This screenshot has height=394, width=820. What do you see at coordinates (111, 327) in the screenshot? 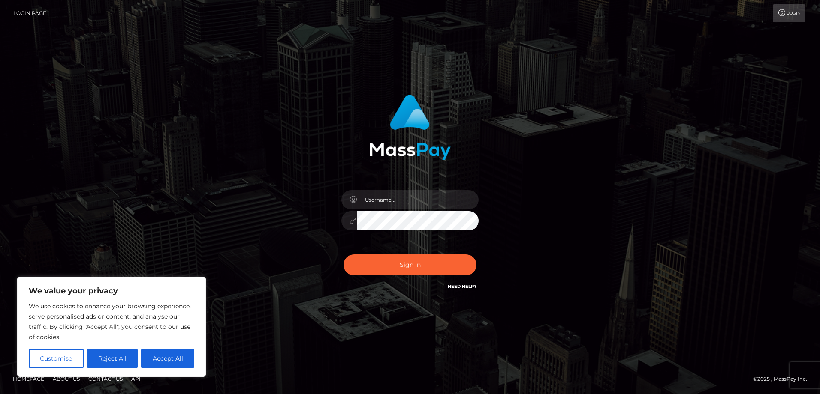
I see `div: We value your privacy` at bounding box center [111, 327].